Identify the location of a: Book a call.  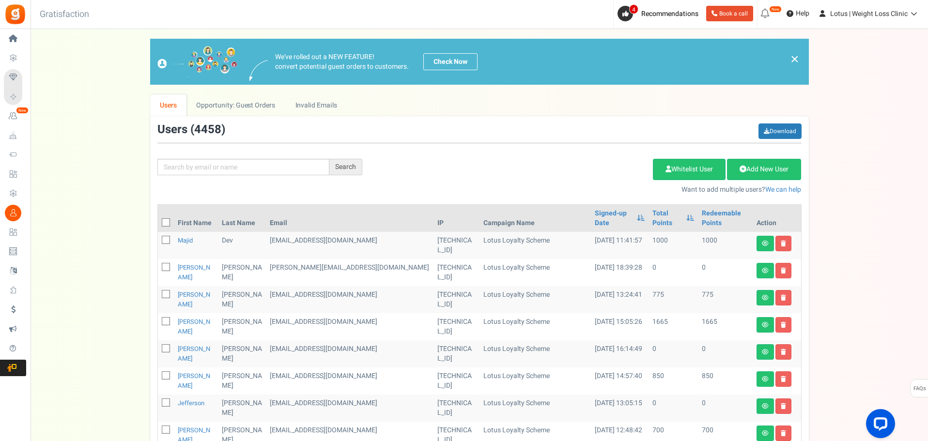
(729, 14).